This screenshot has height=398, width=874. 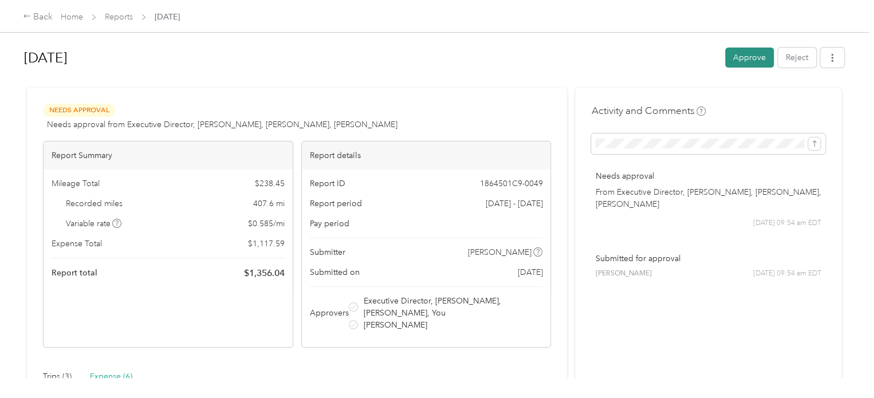 I want to click on span: Expense Total, so click(x=77, y=243).